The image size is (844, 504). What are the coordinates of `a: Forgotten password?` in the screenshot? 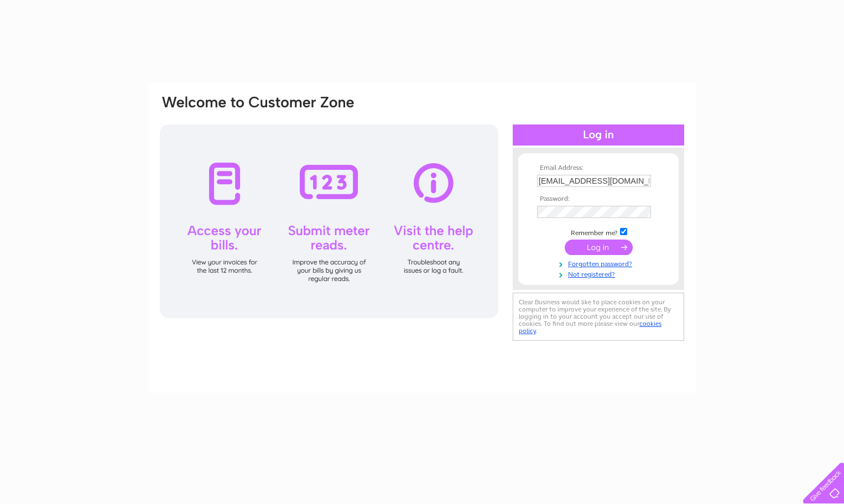 It's located at (600, 263).